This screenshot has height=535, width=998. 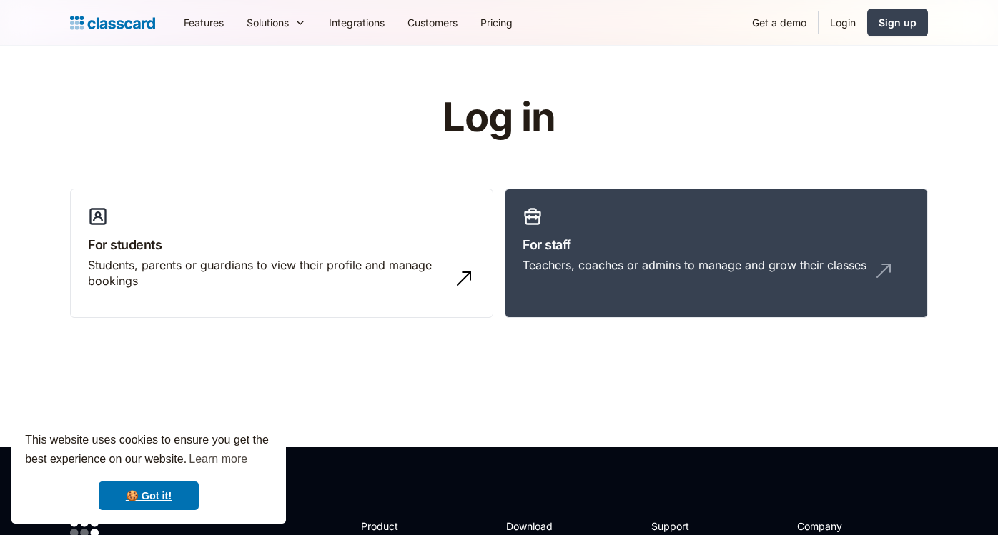 What do you see at coordinates (204, 22) in the screenshot?
I see `a: Features` at bounding box center [204, 22].